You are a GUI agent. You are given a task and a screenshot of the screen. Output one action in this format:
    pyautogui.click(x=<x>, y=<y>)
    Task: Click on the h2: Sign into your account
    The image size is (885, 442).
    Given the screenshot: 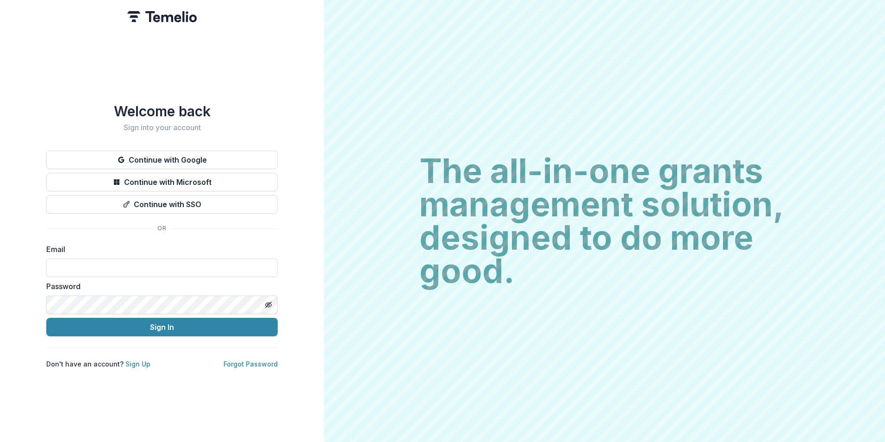 What is the action you would take?
    pyautogui.click(x=162, y=127)
    